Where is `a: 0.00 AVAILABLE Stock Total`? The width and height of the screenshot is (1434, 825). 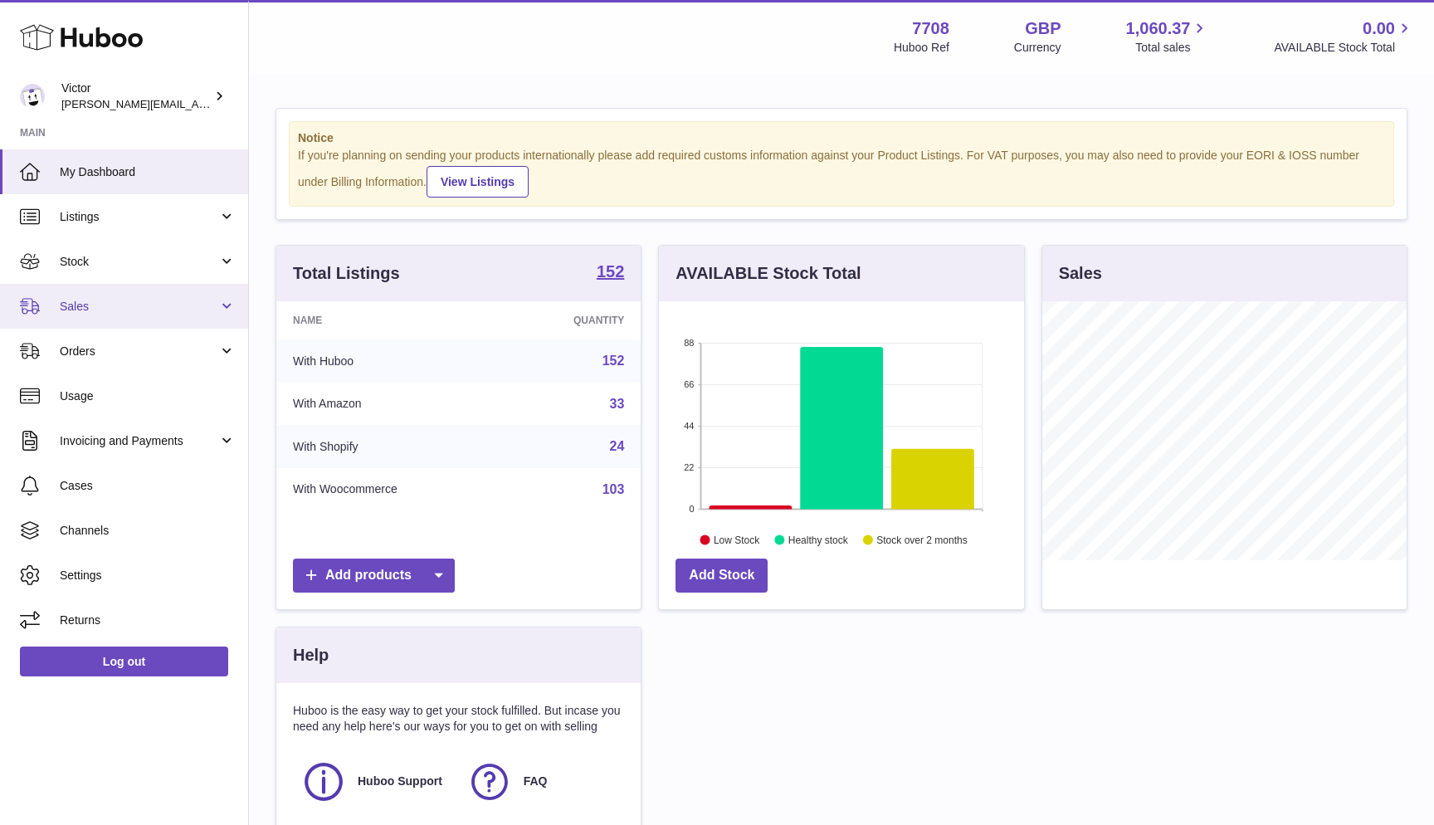
a: 0.00 AVAILABLE Stock Total is located at coordinates (1343, 37).